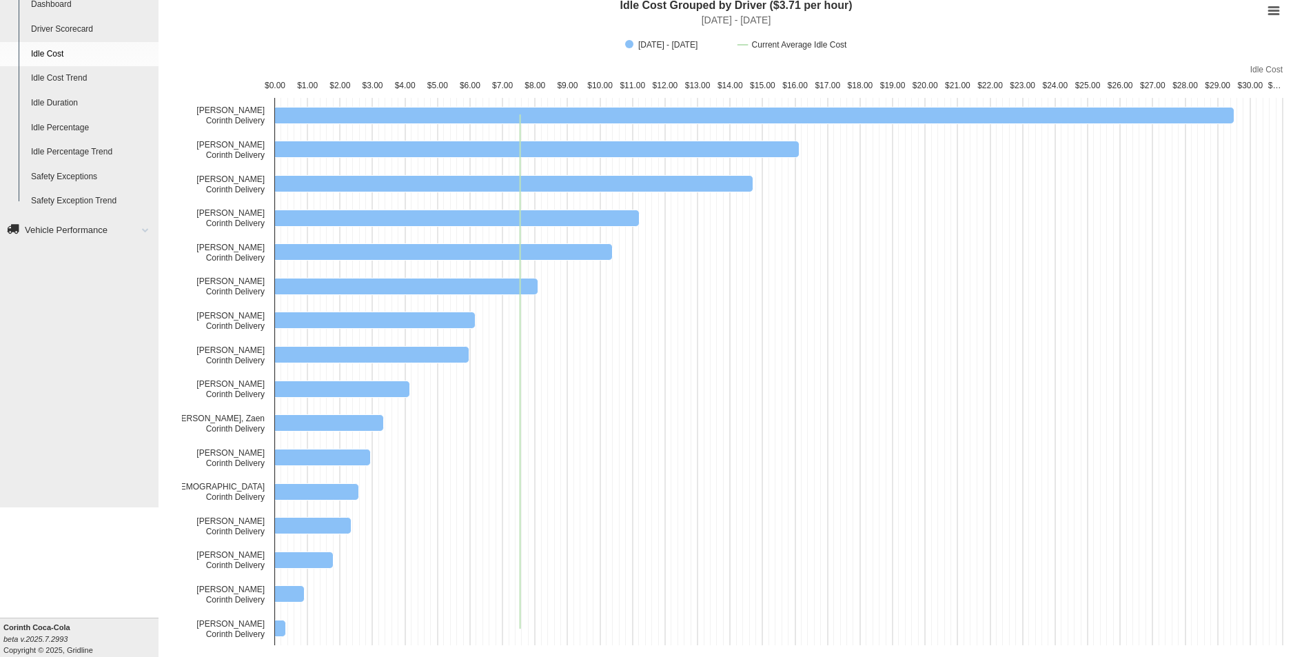 The width and height of the screenshot is (1313, 657). What do you see at coordinates (81, 638) in the screenshot?
I see `div: Copyright © 2025, Gridline` at bounding box center [81, 638].